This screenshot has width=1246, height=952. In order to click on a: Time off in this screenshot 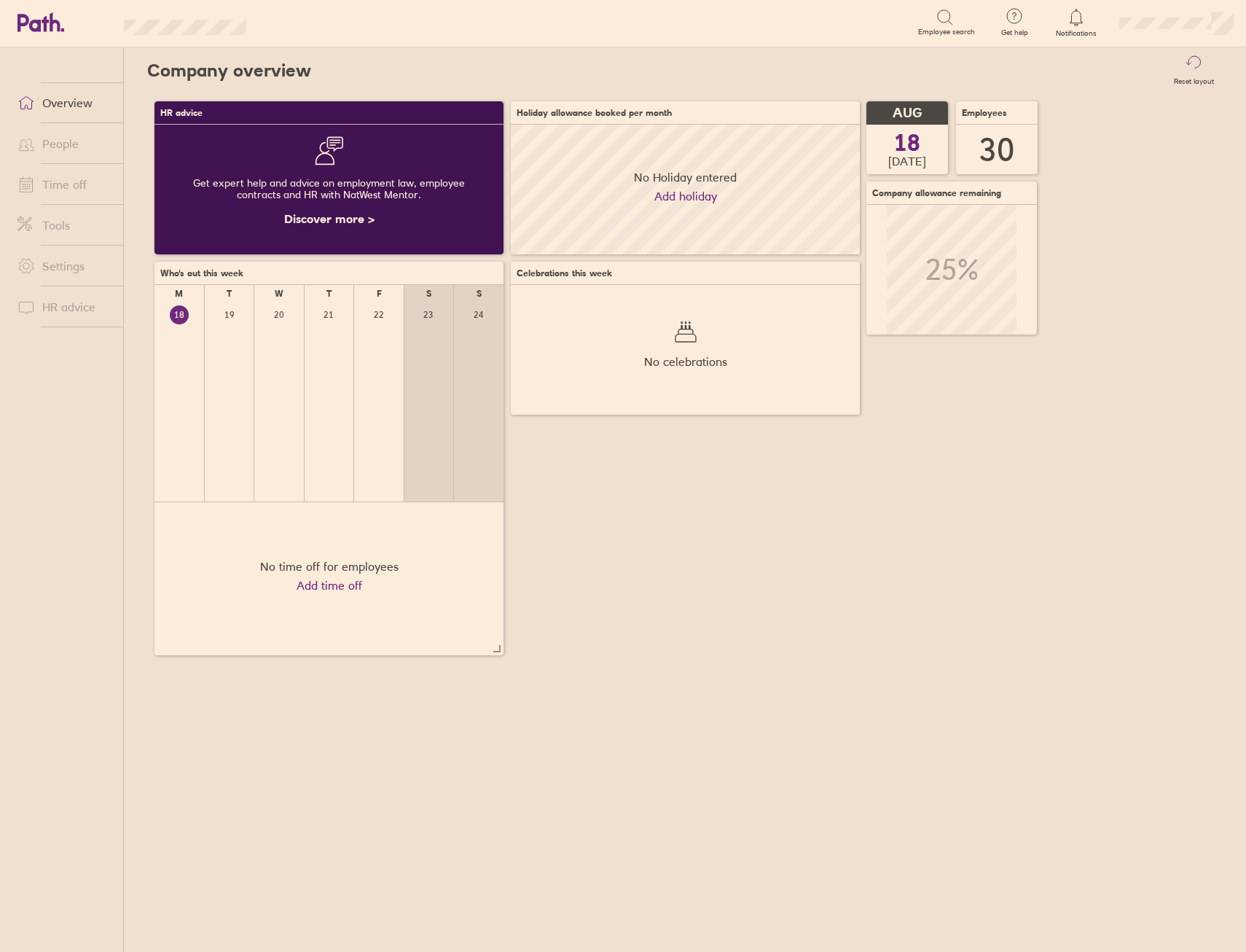, I will do `click(64, 185)`.